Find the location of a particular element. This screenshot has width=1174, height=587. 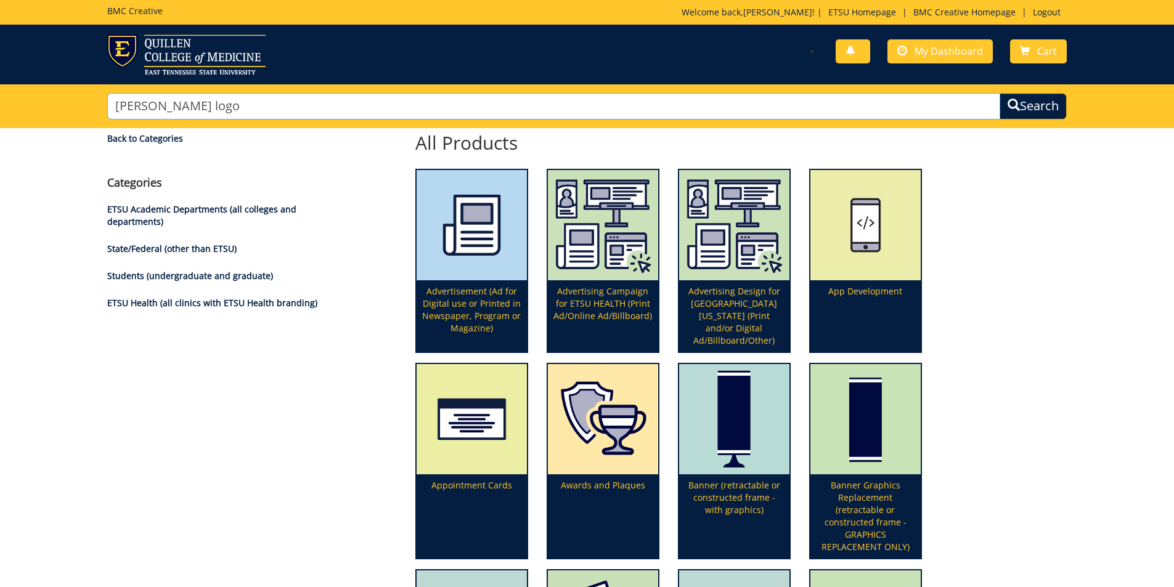

a: Students (undergraduate and graduate) is located at coordinates (190, 275).